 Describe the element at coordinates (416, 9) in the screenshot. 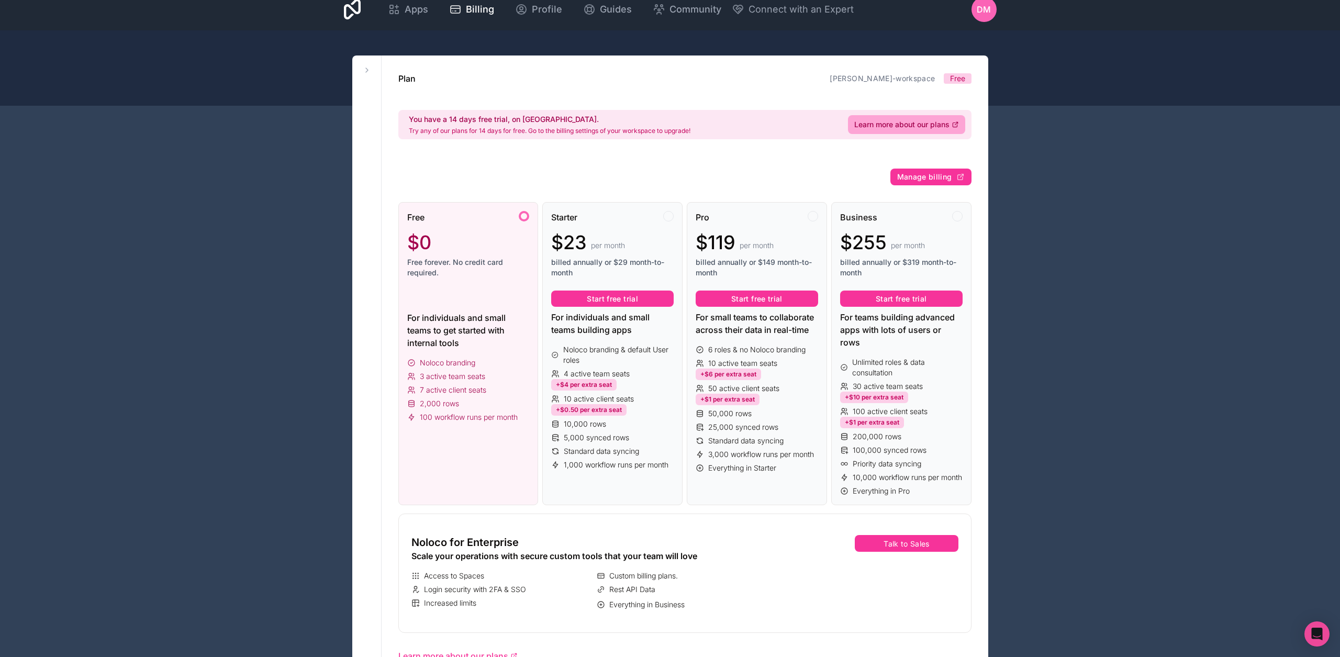

I see `span: Apps` at that location.